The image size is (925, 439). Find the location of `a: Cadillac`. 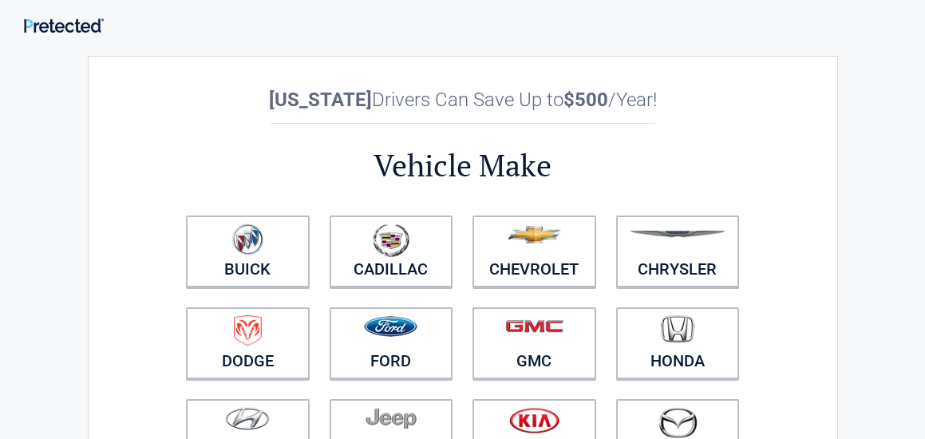

a: Cadillac is located at coordinates (391, 251).